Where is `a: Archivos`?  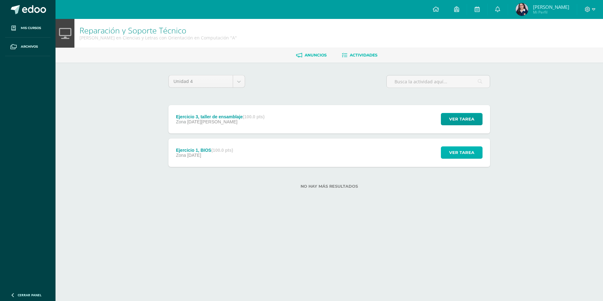
a: Archivos is located at coordinates (28, 47).